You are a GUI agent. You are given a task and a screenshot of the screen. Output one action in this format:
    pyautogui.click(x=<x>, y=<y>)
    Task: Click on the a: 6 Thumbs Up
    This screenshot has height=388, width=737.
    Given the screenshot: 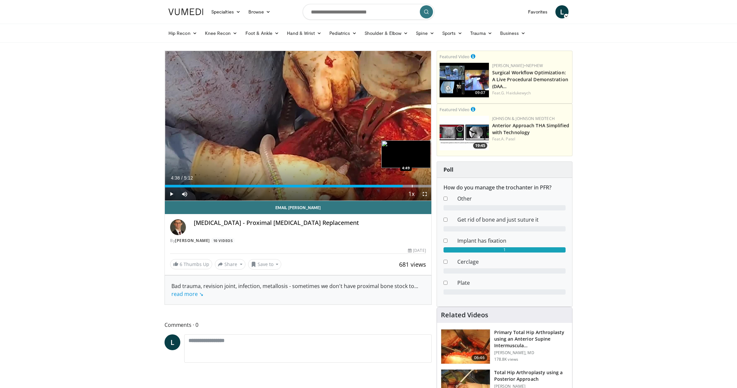 What is the action you would take?
    pyautogui.click(x=191, y=264)
    